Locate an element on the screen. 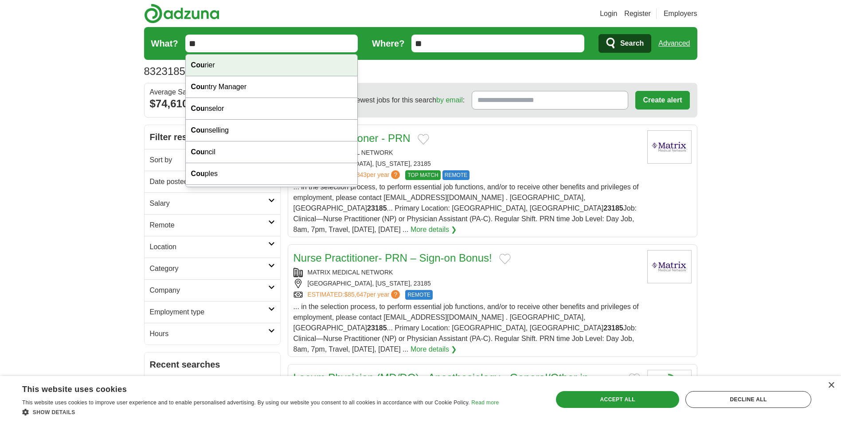 Image resolution: width=841 pixels, height=423 pixels. a: ESTIMATED:$85,647per year? is located at coordinates (355, 295).